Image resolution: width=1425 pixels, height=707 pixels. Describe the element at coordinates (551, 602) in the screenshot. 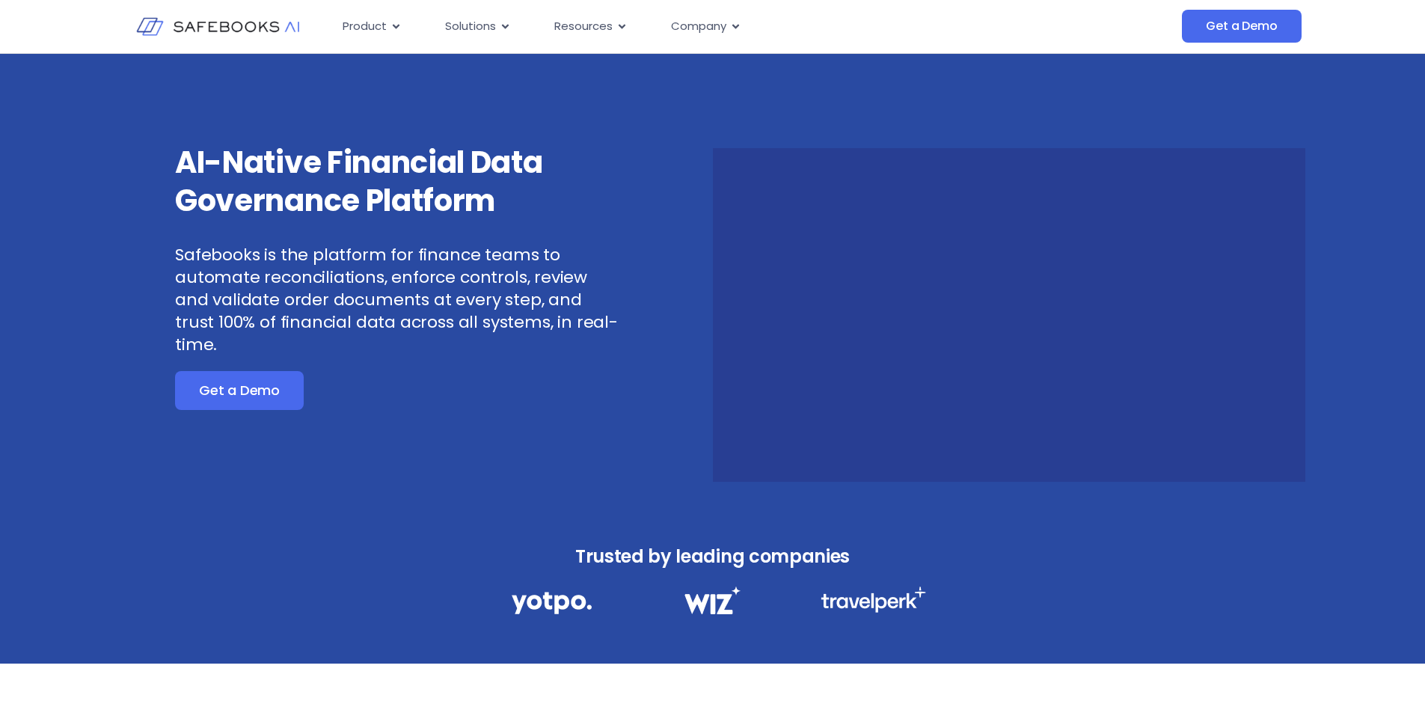

I see `img: Financial Data Governance 1` at that location.